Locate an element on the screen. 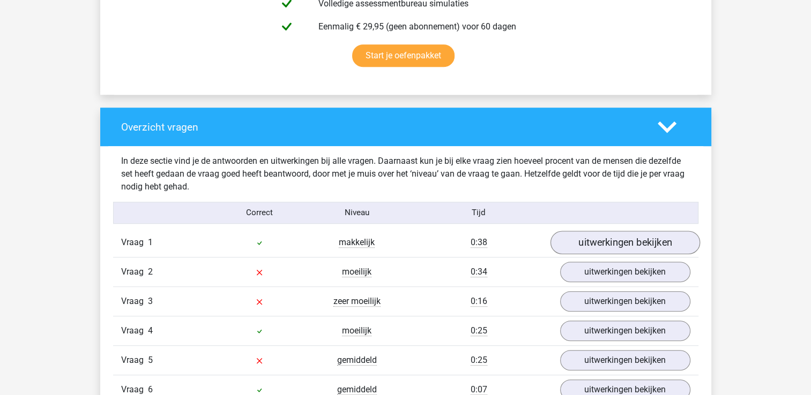 This screenshot has height=395, width=811. span: 0:07 is located at coordinates (479, 390).